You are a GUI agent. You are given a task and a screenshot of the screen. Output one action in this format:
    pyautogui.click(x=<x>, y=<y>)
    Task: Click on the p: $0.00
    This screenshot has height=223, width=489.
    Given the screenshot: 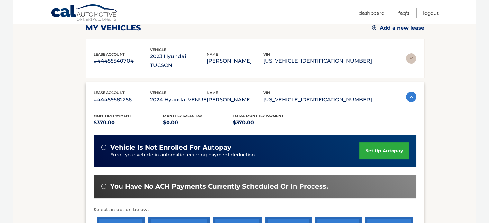 What is the action you would take?
    pyautogui.click(x=198, y=123)
    